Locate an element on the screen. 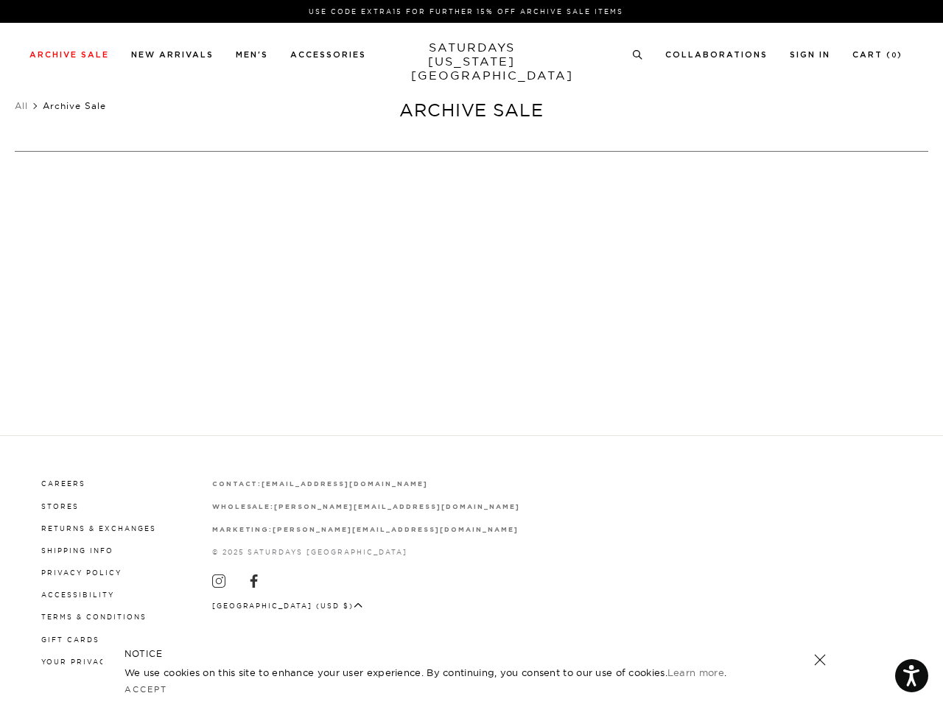  span: Archive Sale is located at coordinates (74, 105).